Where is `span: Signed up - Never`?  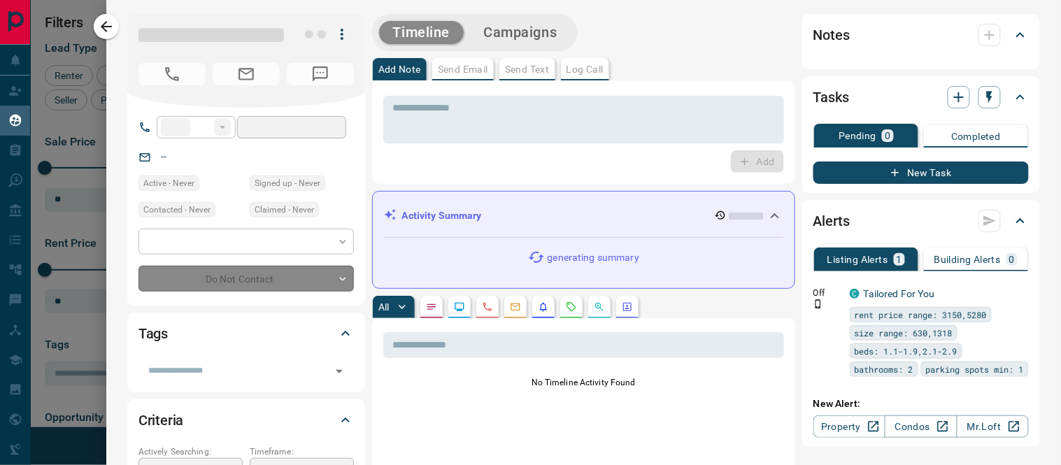
span: Signed up - Never is located at coordinates (287, 183).